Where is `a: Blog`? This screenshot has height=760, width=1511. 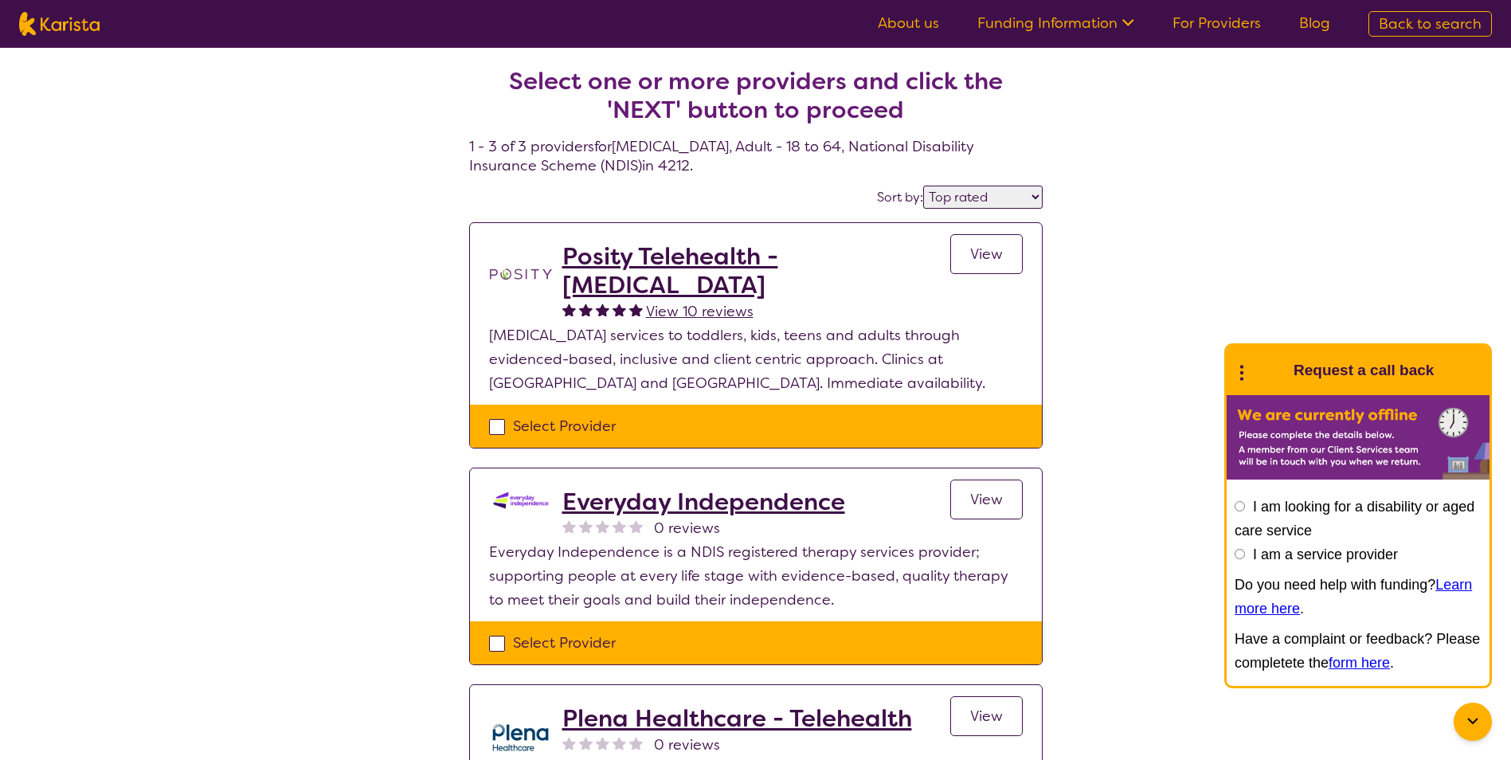 a: Blog is located at coordinates (1314, 23).